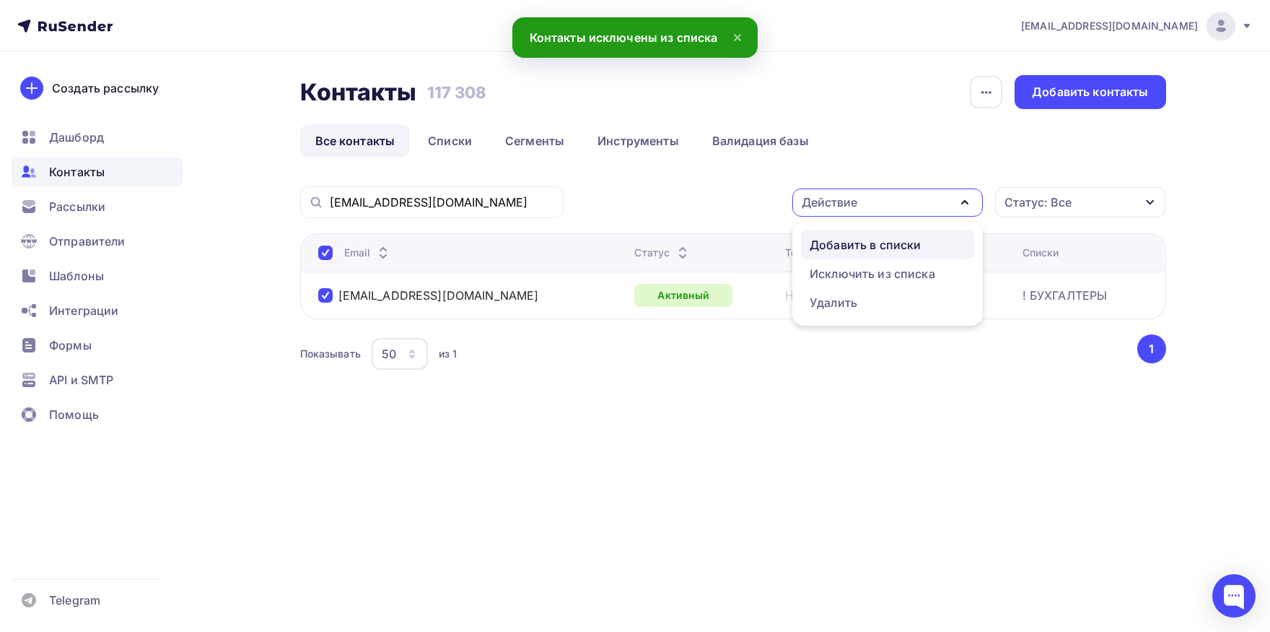 The image size is (1270, 632). What do you see at coordinates (1065, 295) in the screenshot?
I see `a: ! БУХГАЛТЕРЫ` at bounding box center [1065, 295].